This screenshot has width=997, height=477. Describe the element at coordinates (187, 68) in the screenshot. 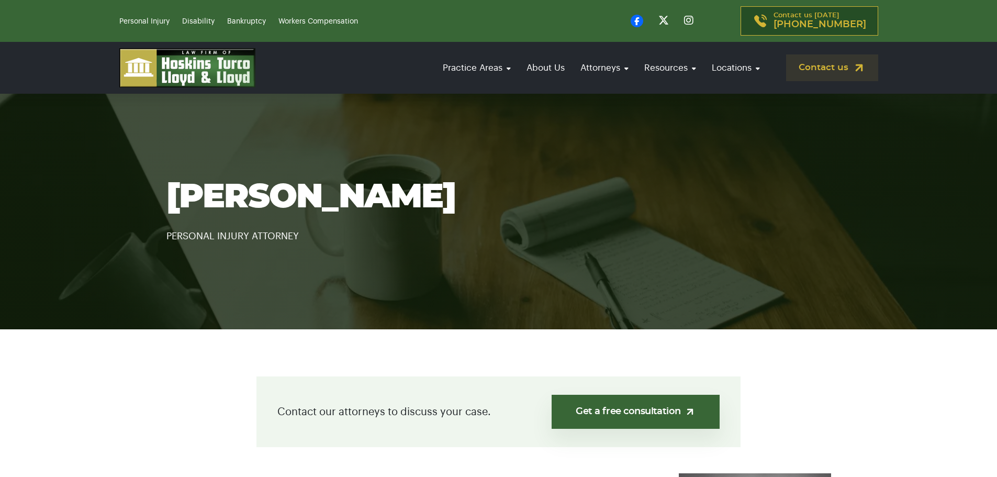

I see `img: logo` at that location.